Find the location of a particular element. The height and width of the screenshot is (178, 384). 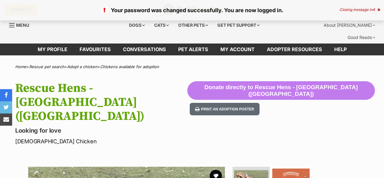

p: Your password was changed successfully. You are now logged in. is located at coordinates (192, 10).